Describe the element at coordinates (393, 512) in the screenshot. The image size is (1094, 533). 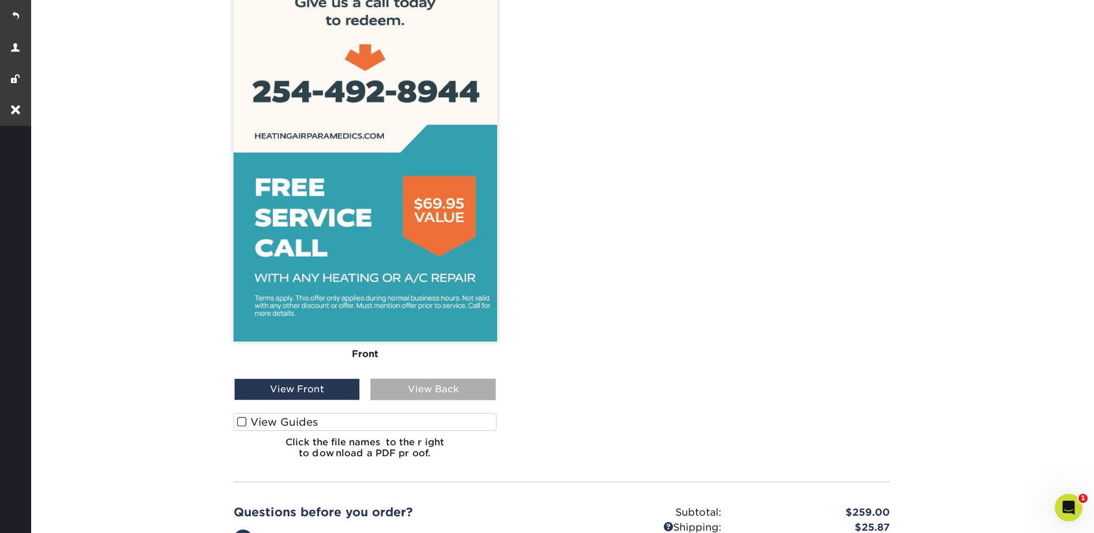
I see `h2: Questions before you order?` at that location.